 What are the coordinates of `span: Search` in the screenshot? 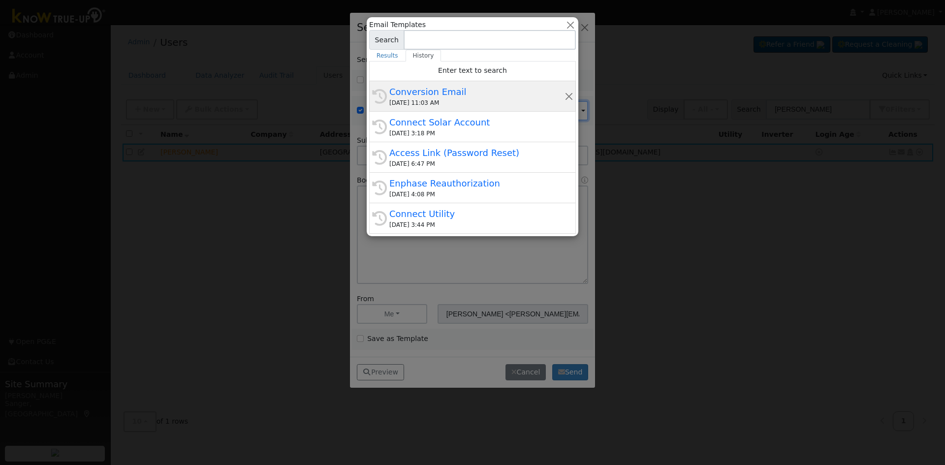 It's located at (387, 40).